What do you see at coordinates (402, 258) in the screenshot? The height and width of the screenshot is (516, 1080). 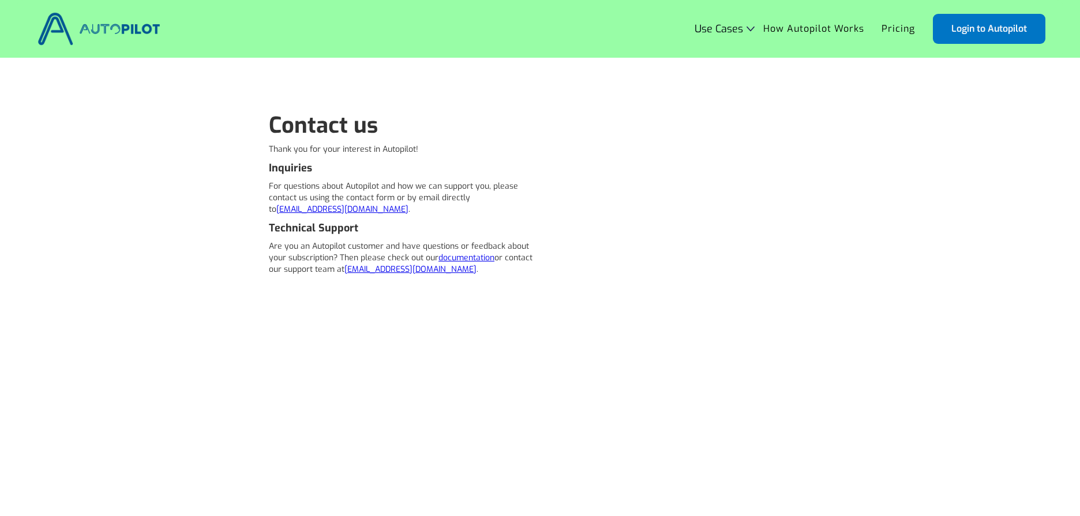 I see `p: Are you an Autopilot customer and have questions or feedback about your subscription? Then please...` at bounding box center [402, 258].